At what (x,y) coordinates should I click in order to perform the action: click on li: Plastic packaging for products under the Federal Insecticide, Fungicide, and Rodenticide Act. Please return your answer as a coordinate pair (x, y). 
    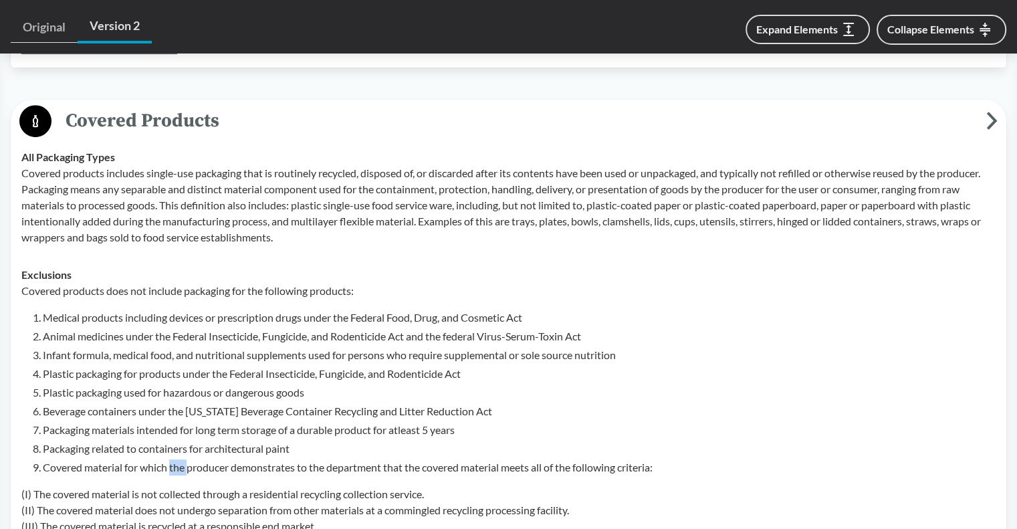
    Looking at the image, I should click on (519, 374).